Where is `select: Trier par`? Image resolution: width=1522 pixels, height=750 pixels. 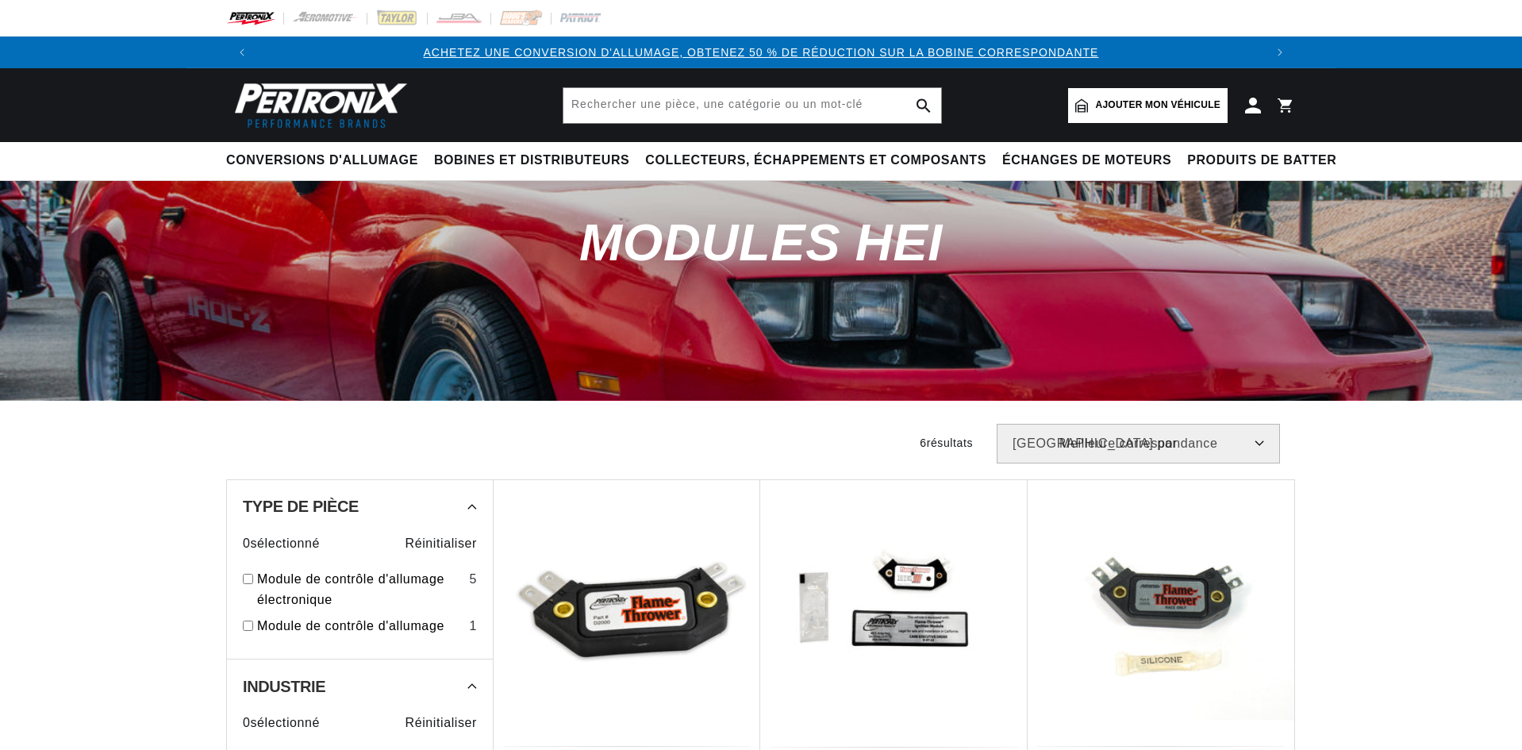 select: Trier par is located at coordinates (1138, 444).